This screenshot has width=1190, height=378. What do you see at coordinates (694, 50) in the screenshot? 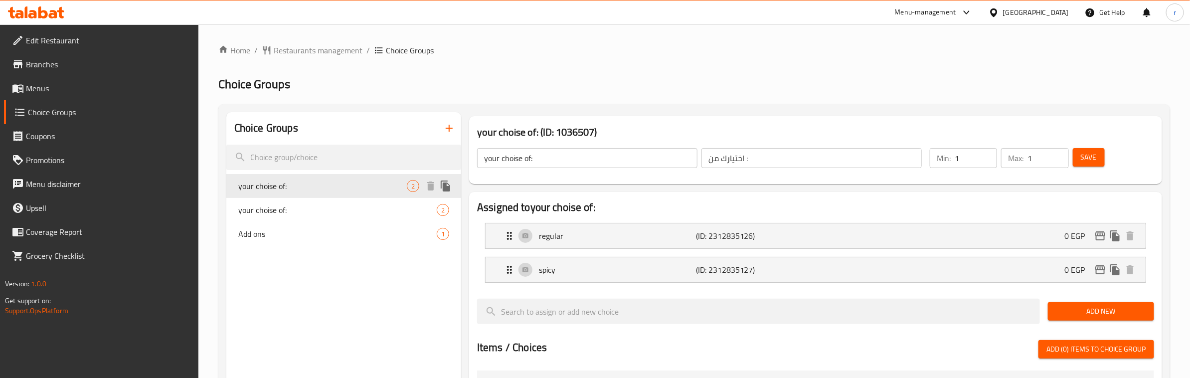
I see `nav: breadcrumb` at bounding box center [694, 50].